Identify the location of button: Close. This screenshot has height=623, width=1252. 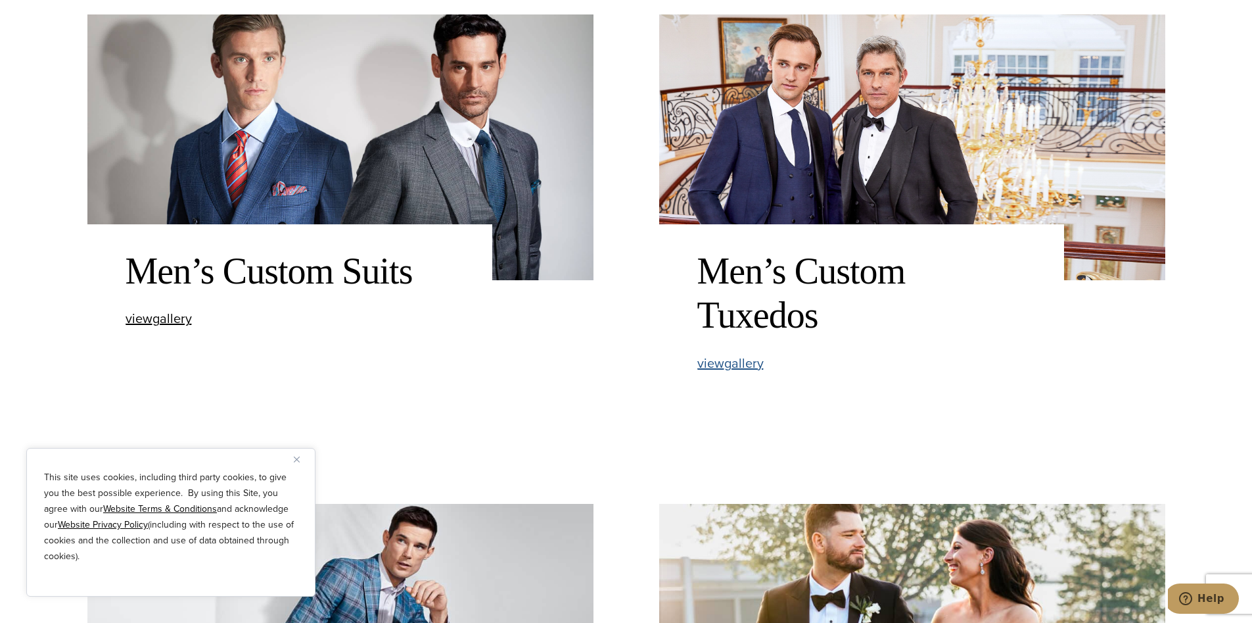
(302, 459).